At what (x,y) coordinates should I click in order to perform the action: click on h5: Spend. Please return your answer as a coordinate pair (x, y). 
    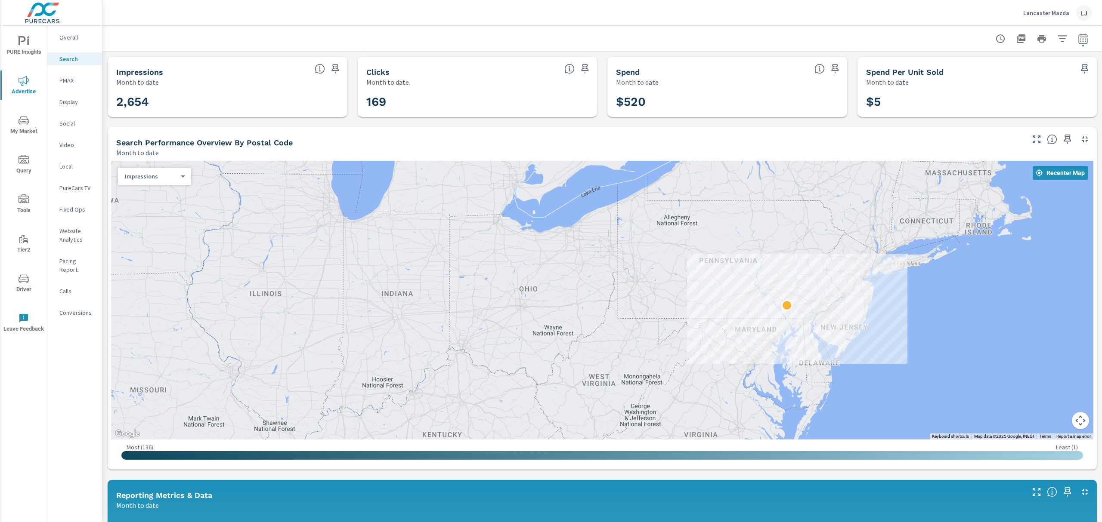
    Looking at the image, I should click on (627, 72).